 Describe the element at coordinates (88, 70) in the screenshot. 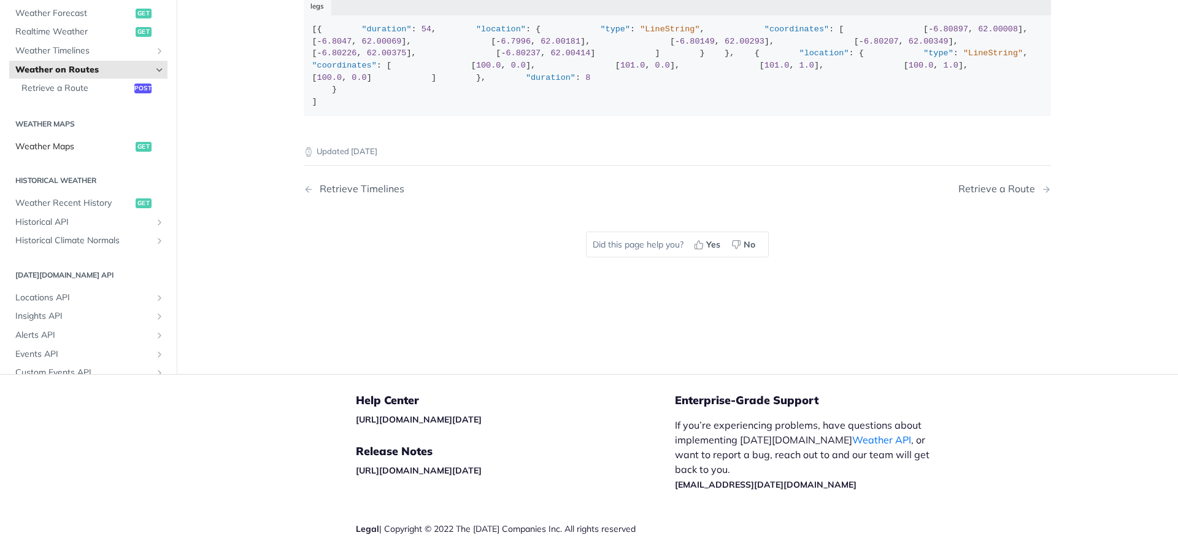

I see `a: Weather on RoutesHide subpages for Weather on Routes` at that location.